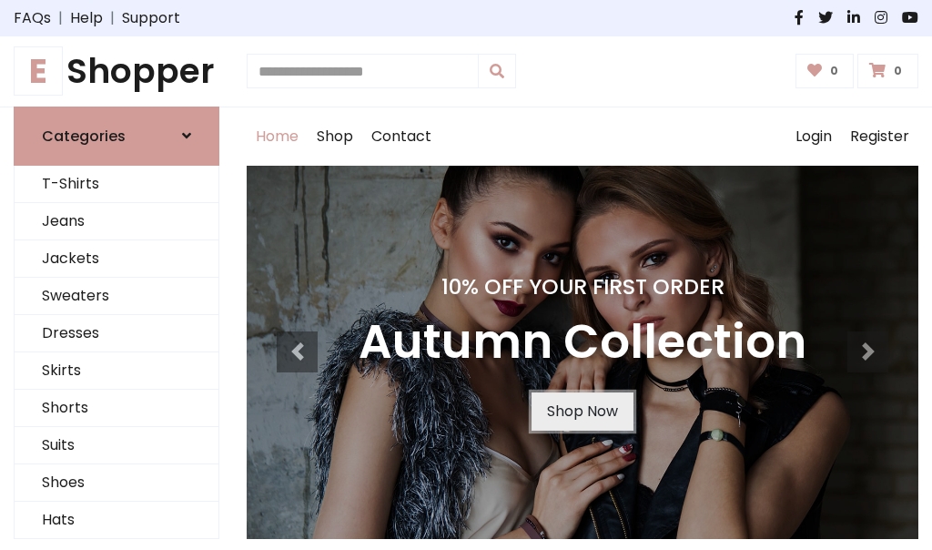 The image size is (932, 550). What do you see at coordinates (117, 370) in the screenshot?
I see `a: Skirts` at bounding box center [117, 370].